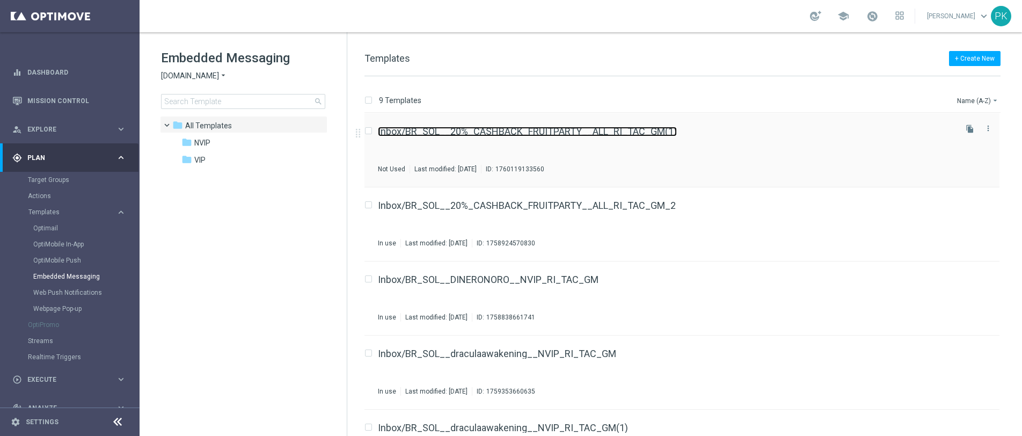  Describe the element at coordinates (69, 380) in the screenshot. I see `div: play_circle_outline Execute keyboard_arrow_right` at that location.